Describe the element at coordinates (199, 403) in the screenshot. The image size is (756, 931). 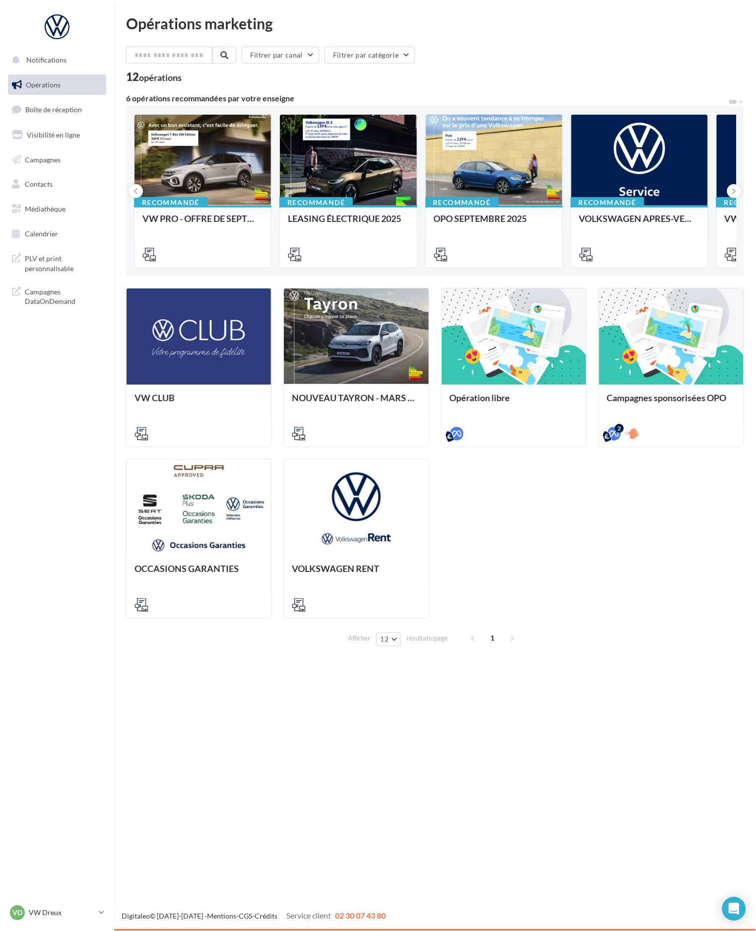
I see `div: VW CLUB` at that location.